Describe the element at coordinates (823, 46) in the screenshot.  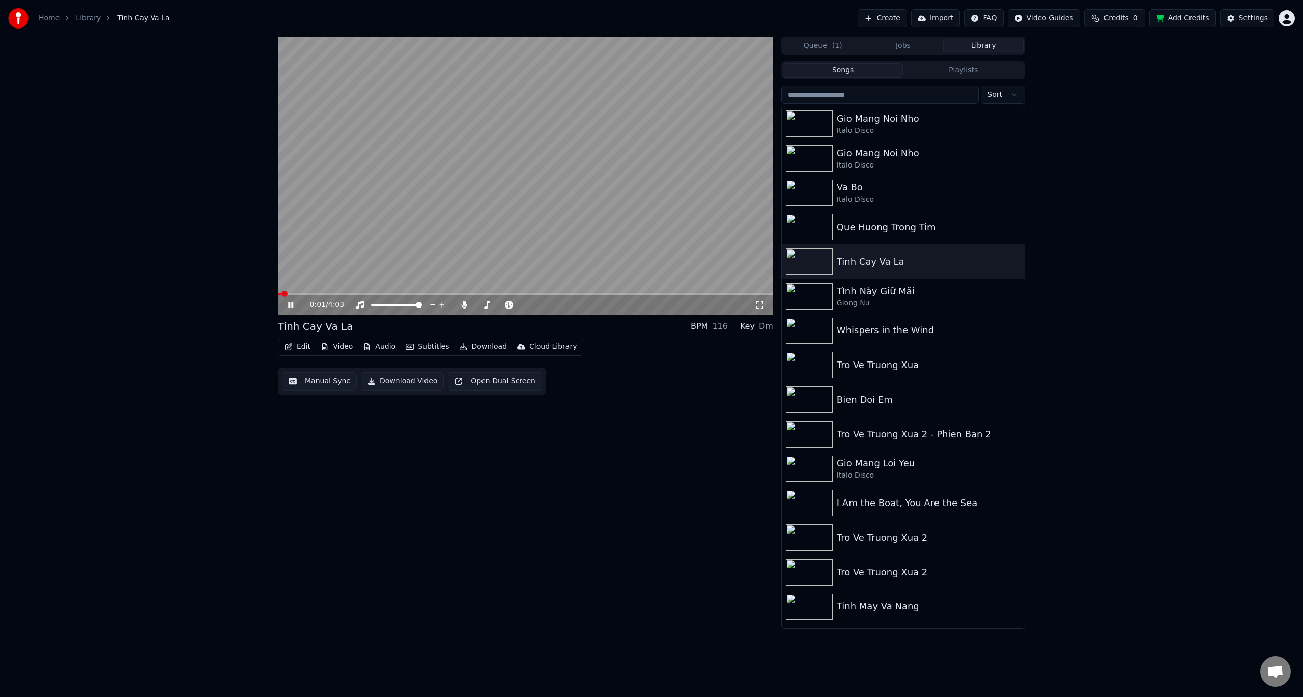
I see `button: Queue` at that location.